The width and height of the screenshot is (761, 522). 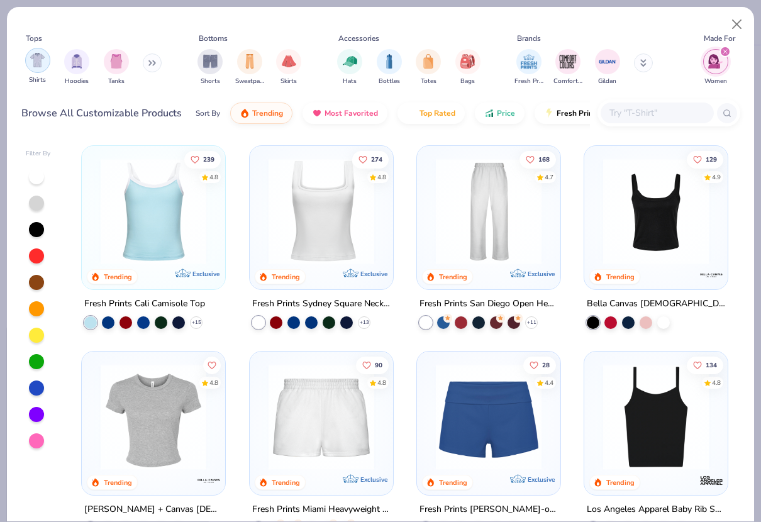 I want to click on span: Most Favorited, so click(x=351, y=113).